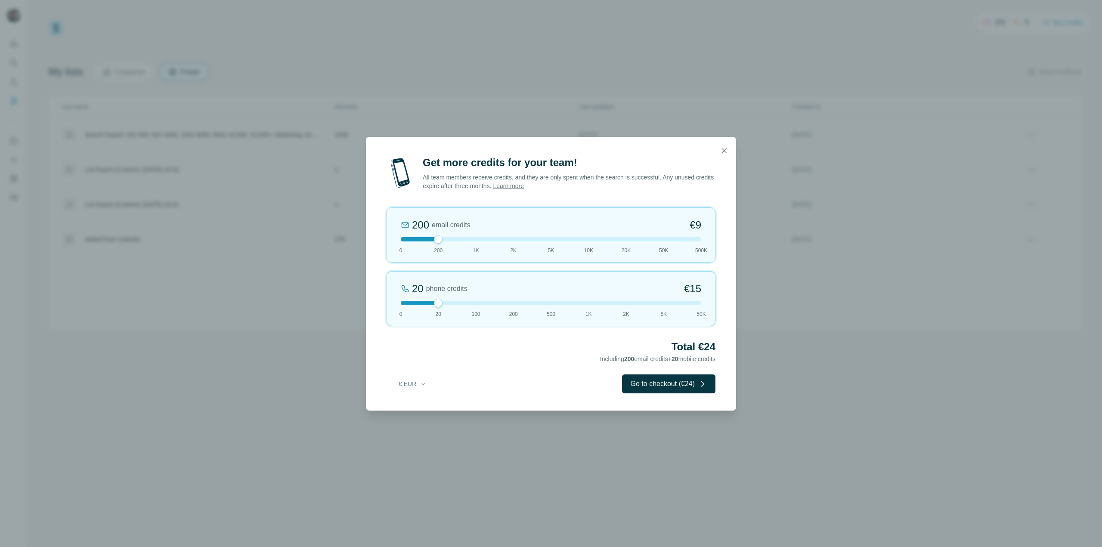 The image size is (1102, 547). Describe the element at coordinates (693, 289) in the screenshot. I see `span: €15` at that location.